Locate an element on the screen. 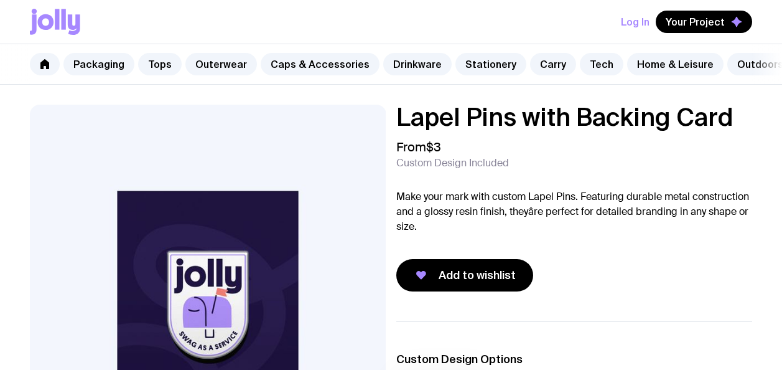 The width and height of the screenshot is (782, 370). button: Your Project is located at coordinates (704, 22).